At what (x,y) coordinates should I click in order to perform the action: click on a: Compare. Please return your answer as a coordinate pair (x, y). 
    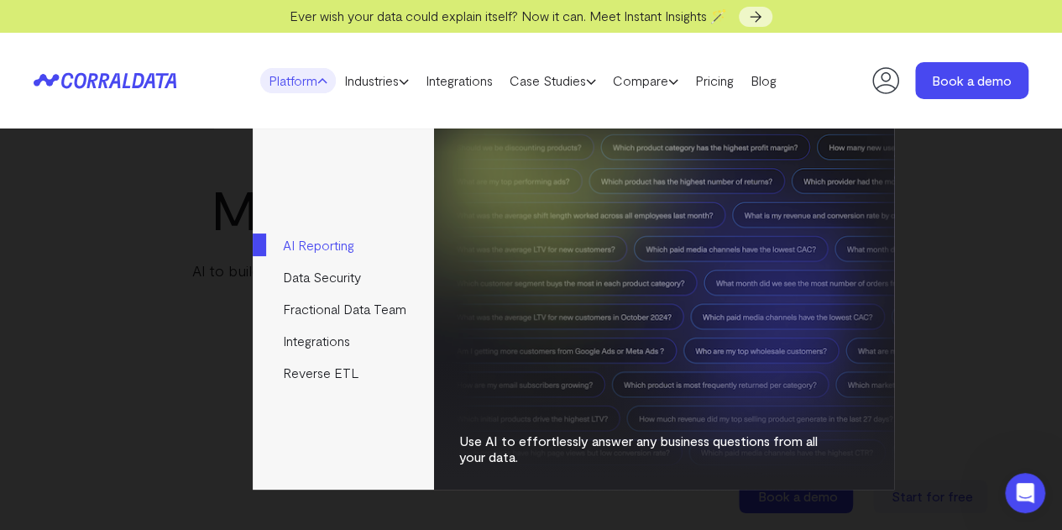
    Looking at the image, I should click on (645, 81).